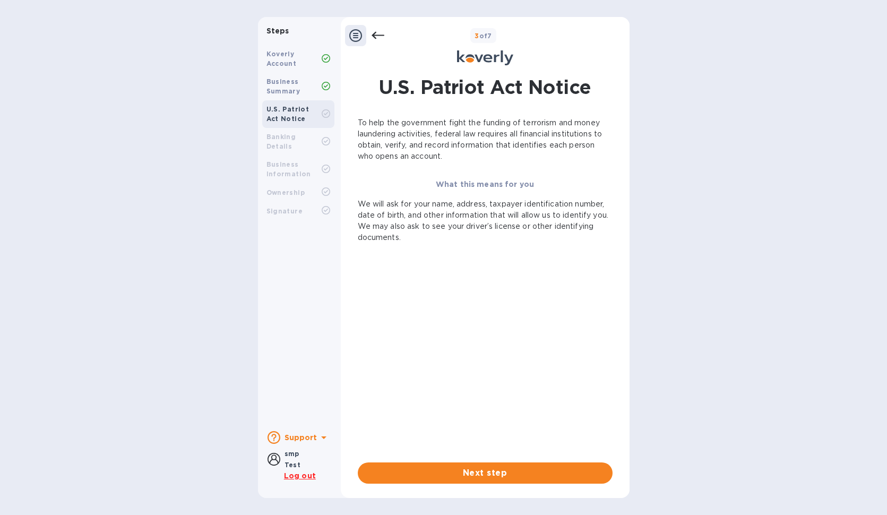 The height and width of the screenshot is (515, 887). I want to click on b: Steps, so click(278, 31).